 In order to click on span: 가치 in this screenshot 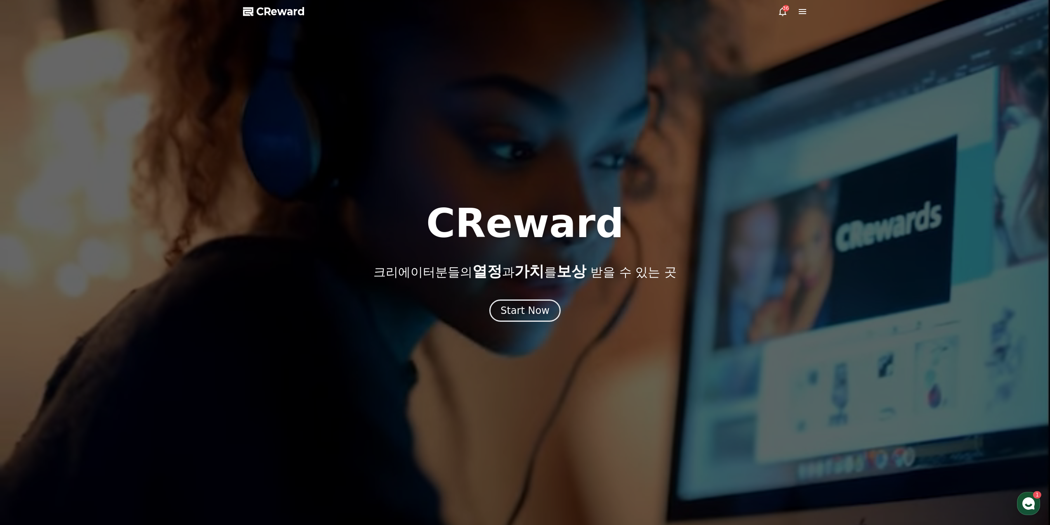, I will do `click(530, 271)`.